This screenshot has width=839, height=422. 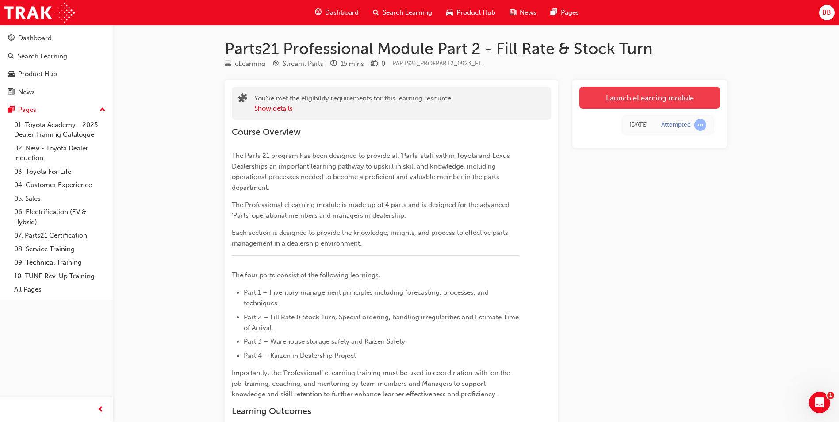 What do you see at coordinates (60, 217) in the screenshot?
I see `a: 06. Electrification (EV & Hybrid)` at bounding box center [60, 217].